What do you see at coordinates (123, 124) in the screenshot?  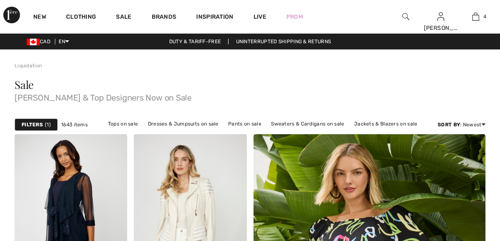 I see `a: Tops on sale` at bounding box center [123, 124].